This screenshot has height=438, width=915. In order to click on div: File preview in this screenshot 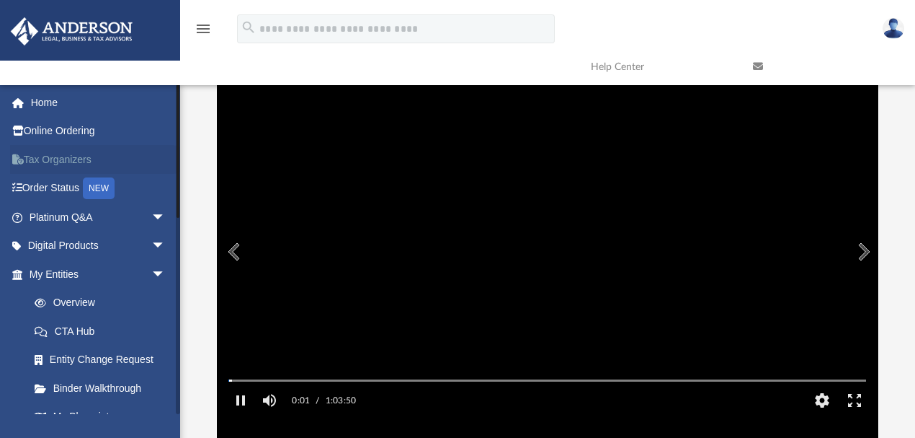, I will do `click(548, 252)`.